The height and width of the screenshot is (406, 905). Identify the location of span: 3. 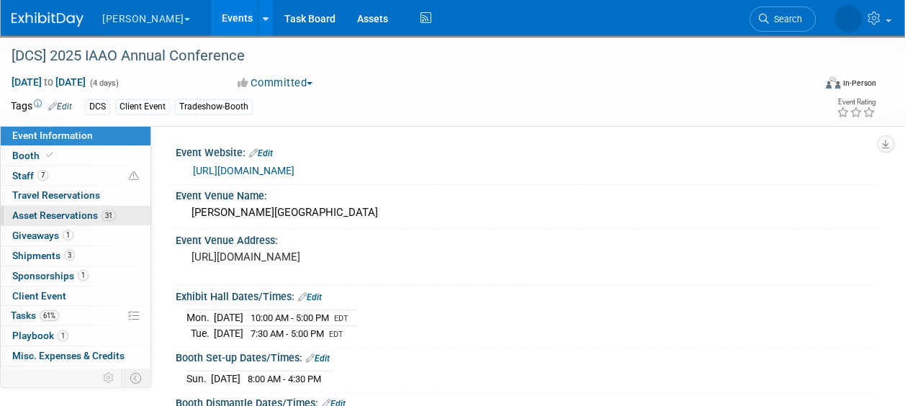
(69, 255).